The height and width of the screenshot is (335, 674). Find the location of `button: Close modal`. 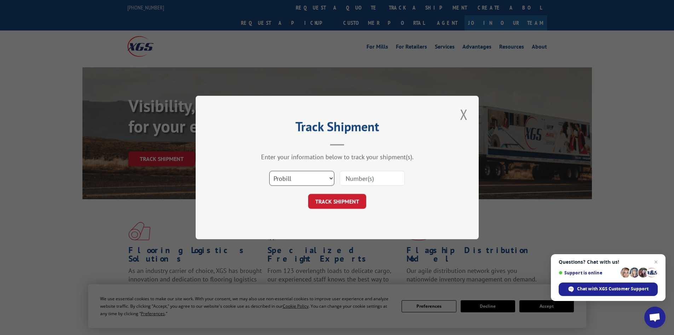

button: Close modal is located at coordinates (464, 114).